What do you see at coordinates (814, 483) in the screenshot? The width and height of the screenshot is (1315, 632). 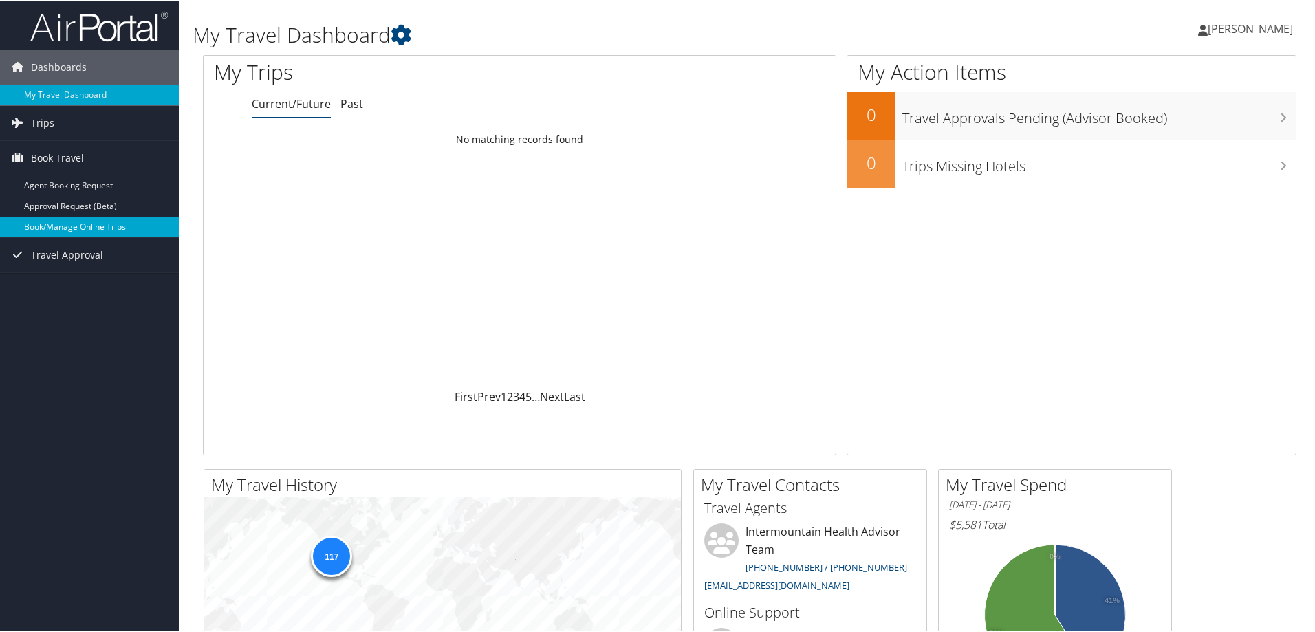 I see `h2: My Travel Contacts` at bounding box center [814, 483].